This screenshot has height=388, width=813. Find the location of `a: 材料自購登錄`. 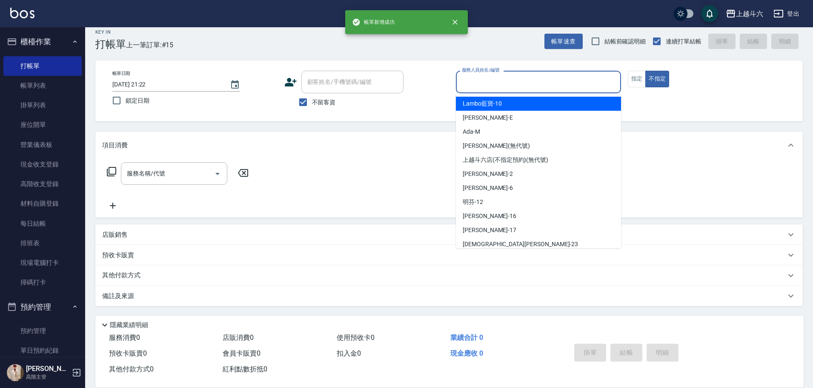

a: 材料自購登錄 is located at coordinates (43, 203).